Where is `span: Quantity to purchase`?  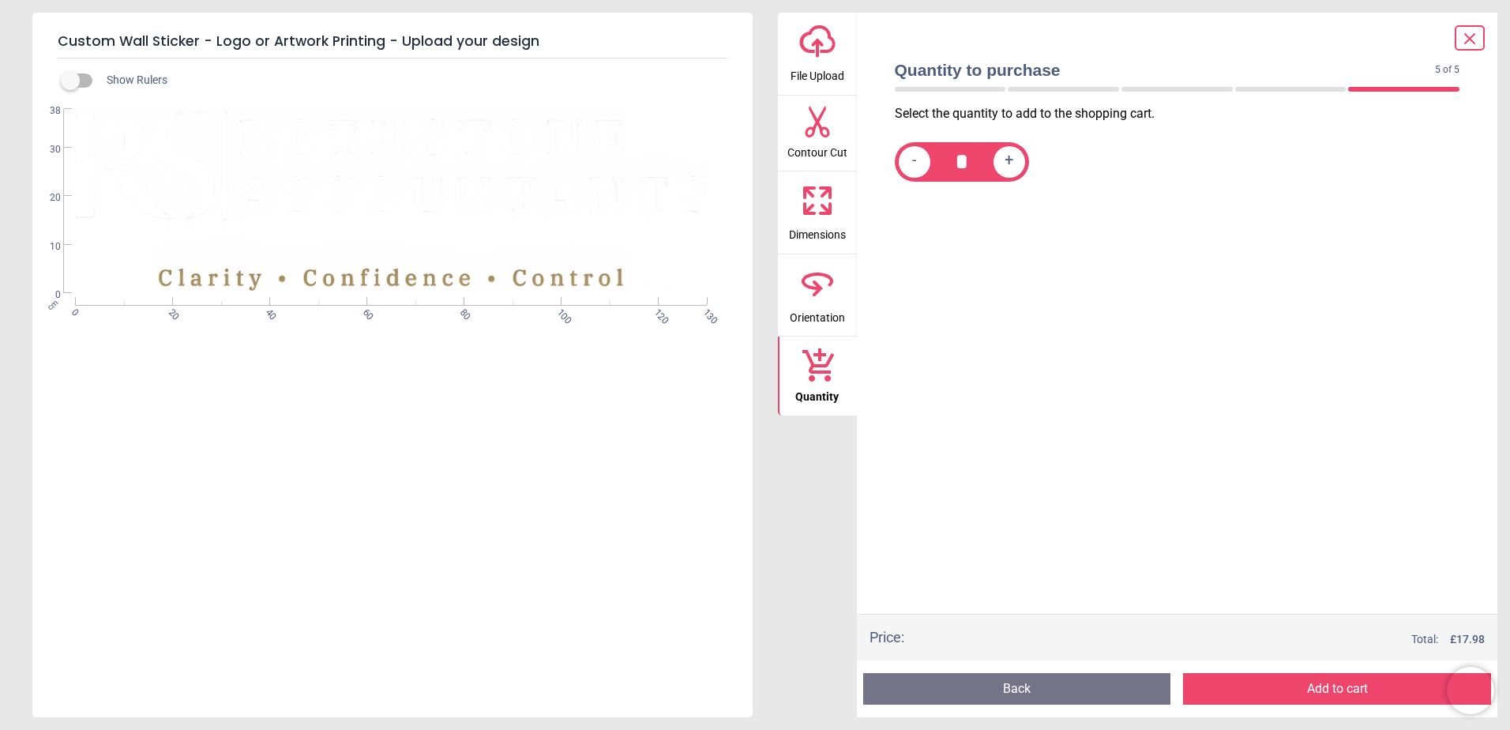 span: Quantity to purchase is located at coordinates (1165, 70).